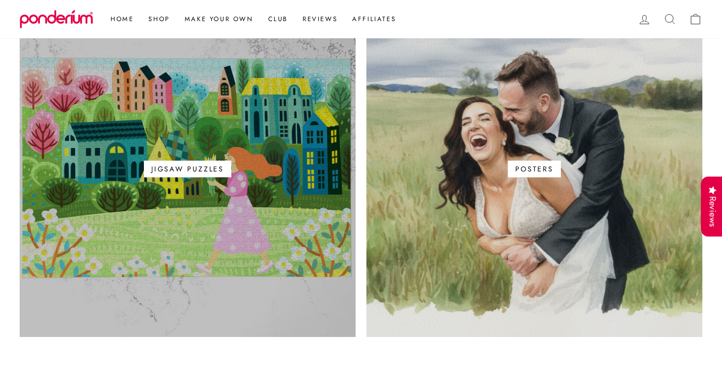  I want to click on div: Reviews, so click(711, 206).